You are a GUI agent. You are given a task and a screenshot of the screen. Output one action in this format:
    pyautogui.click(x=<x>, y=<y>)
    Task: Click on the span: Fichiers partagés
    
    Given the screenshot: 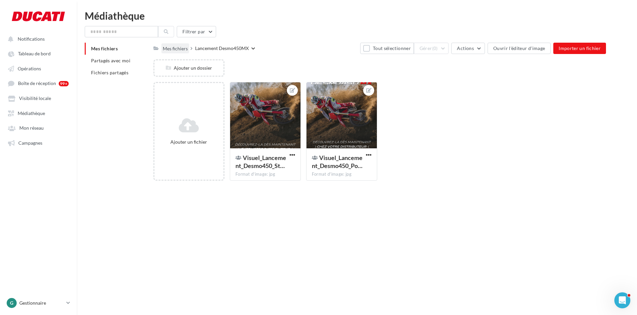 What is the action you would take?
    pyautogui.click(x=110, y=72)
    